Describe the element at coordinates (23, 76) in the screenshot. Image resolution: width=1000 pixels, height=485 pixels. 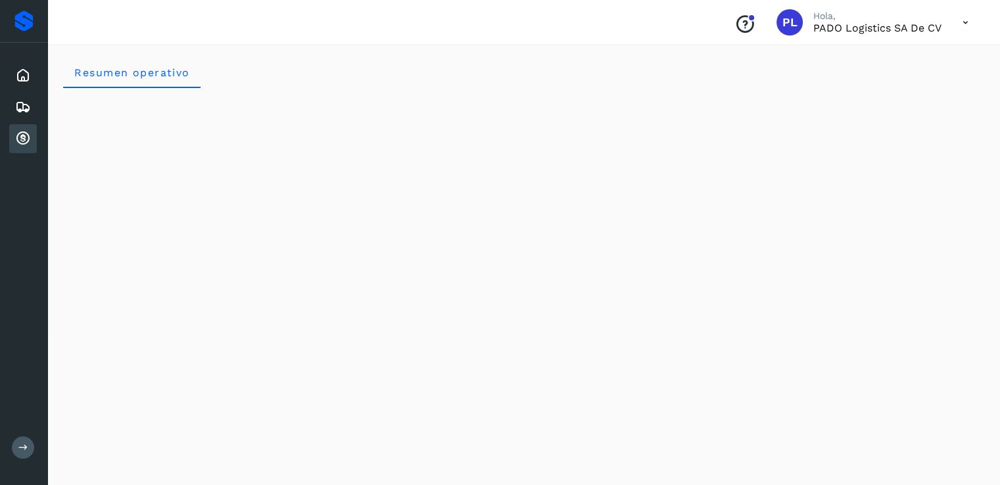
I see `div: Inicio` at that location.